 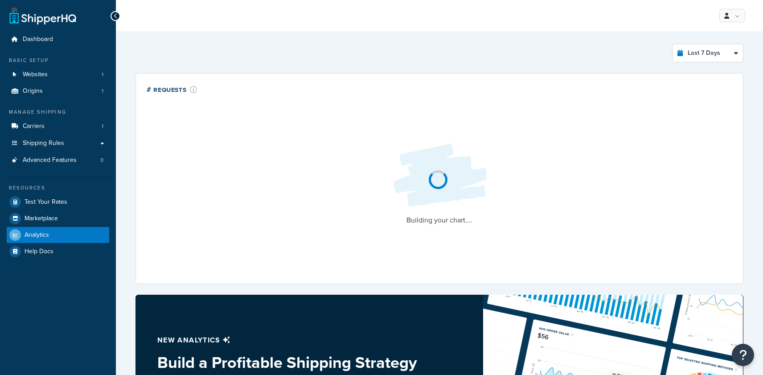 I want to click on a: Advanced Features0, so click(x=58, y=160).